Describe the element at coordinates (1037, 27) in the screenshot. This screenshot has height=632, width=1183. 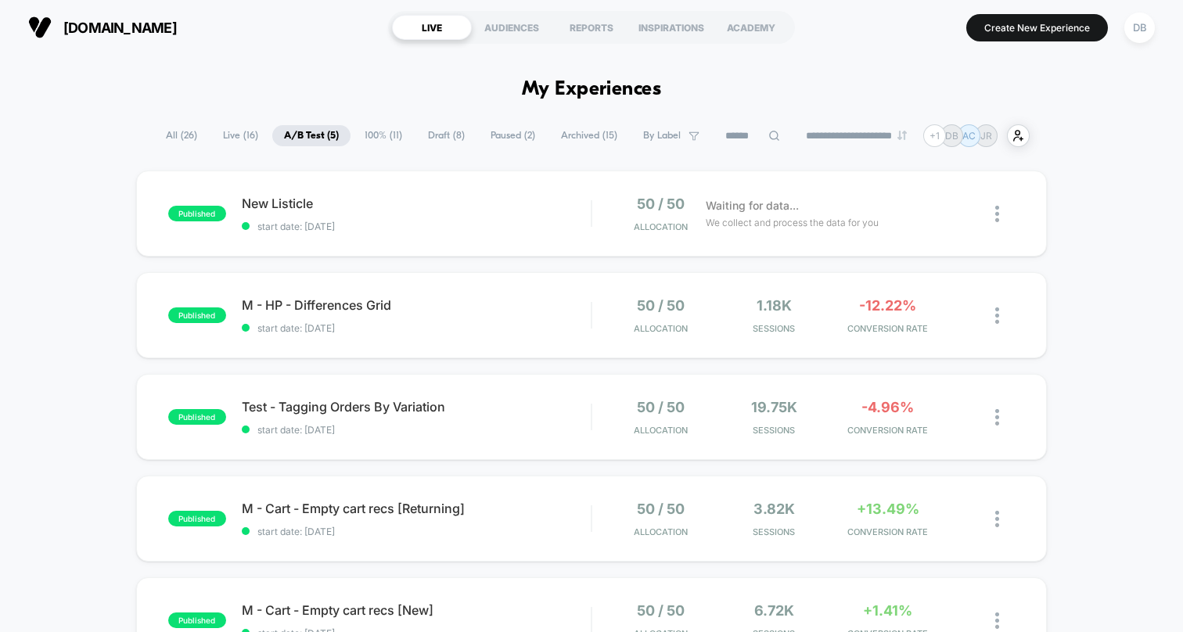
I see `button: Create New Experience` at that location.